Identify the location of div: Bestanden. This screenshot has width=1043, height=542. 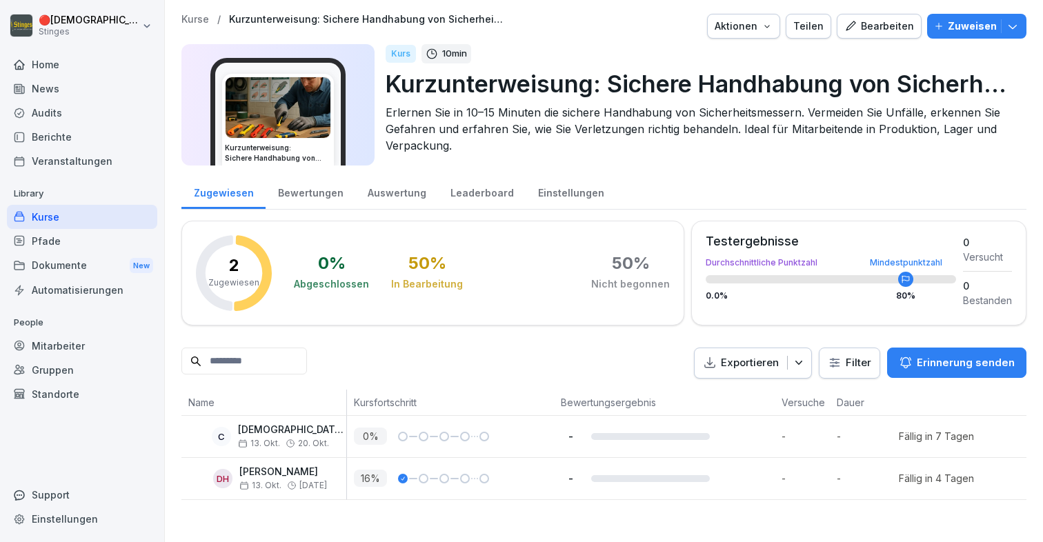
(987, 300).